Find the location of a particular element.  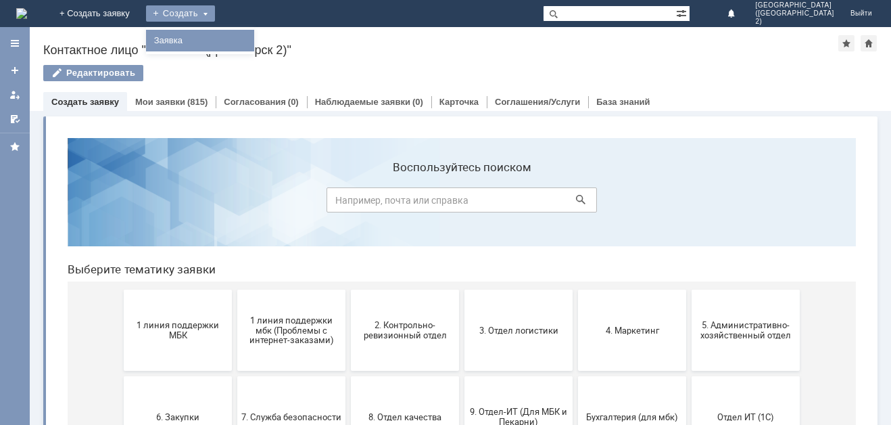

a: Наблюдаемые заявки is located at coordinates (363, 101).